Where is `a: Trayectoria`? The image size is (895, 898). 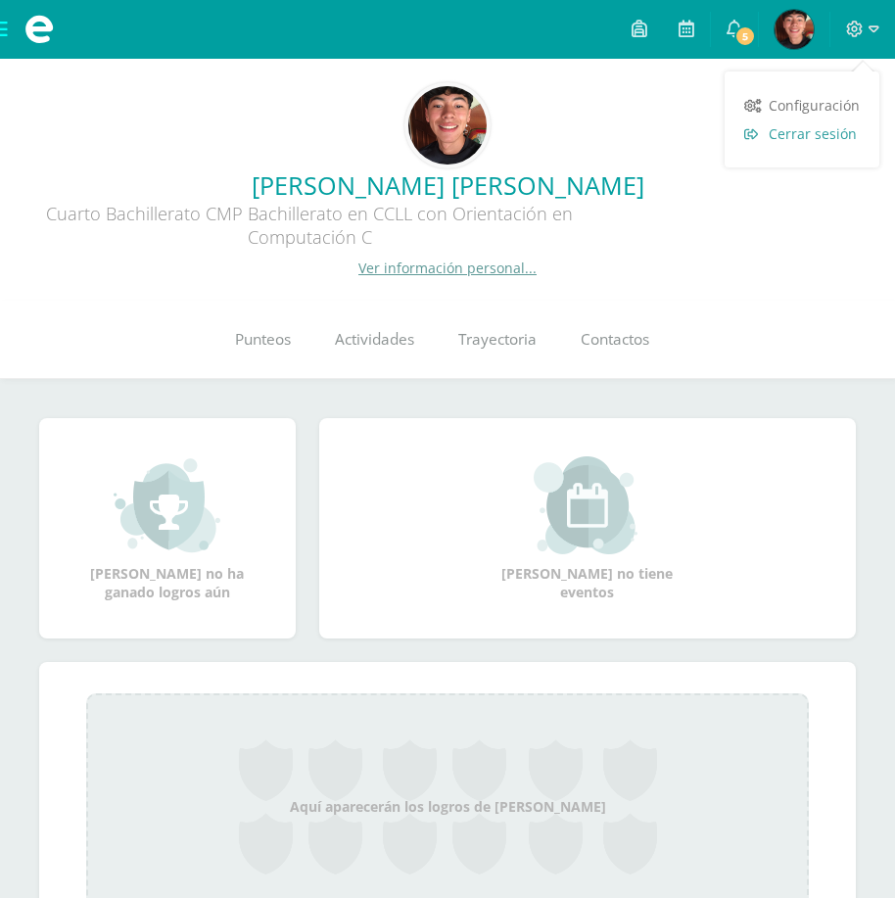
a: Trayectoria is located at coordinates (496, 340).